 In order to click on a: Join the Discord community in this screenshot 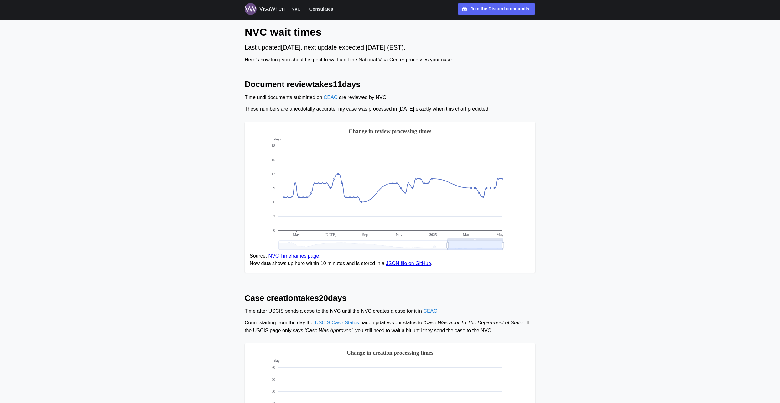, I will do `click(496, 9)`.